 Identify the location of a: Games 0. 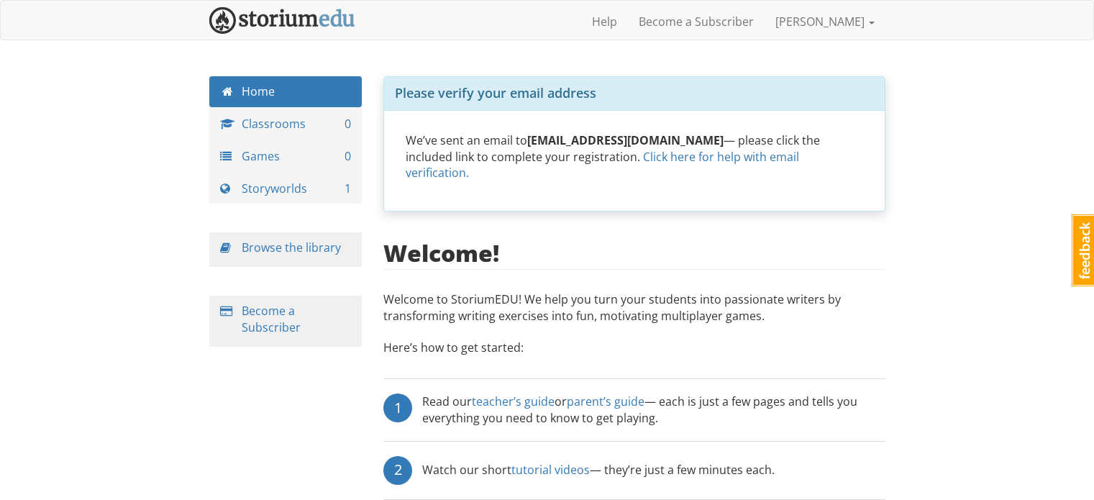
(286, 156).